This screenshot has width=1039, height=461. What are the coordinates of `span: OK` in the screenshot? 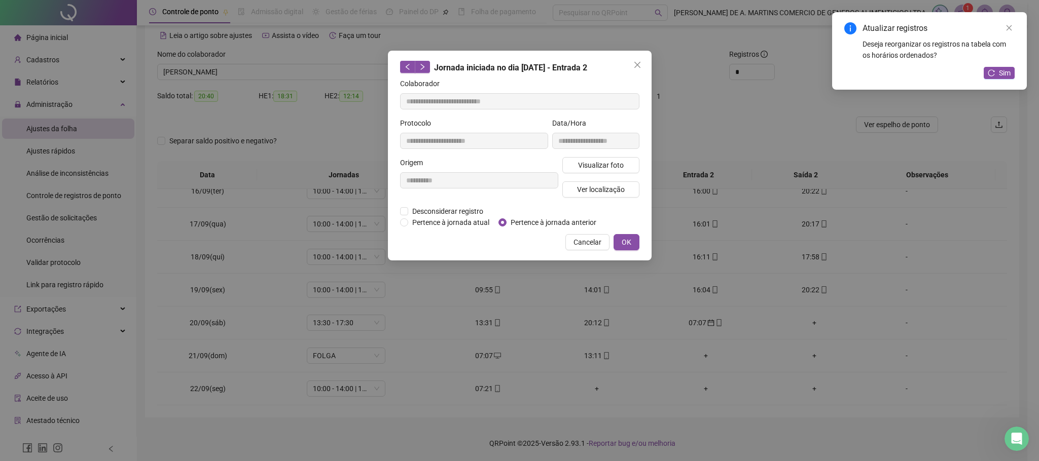 It's located at (626, 242).